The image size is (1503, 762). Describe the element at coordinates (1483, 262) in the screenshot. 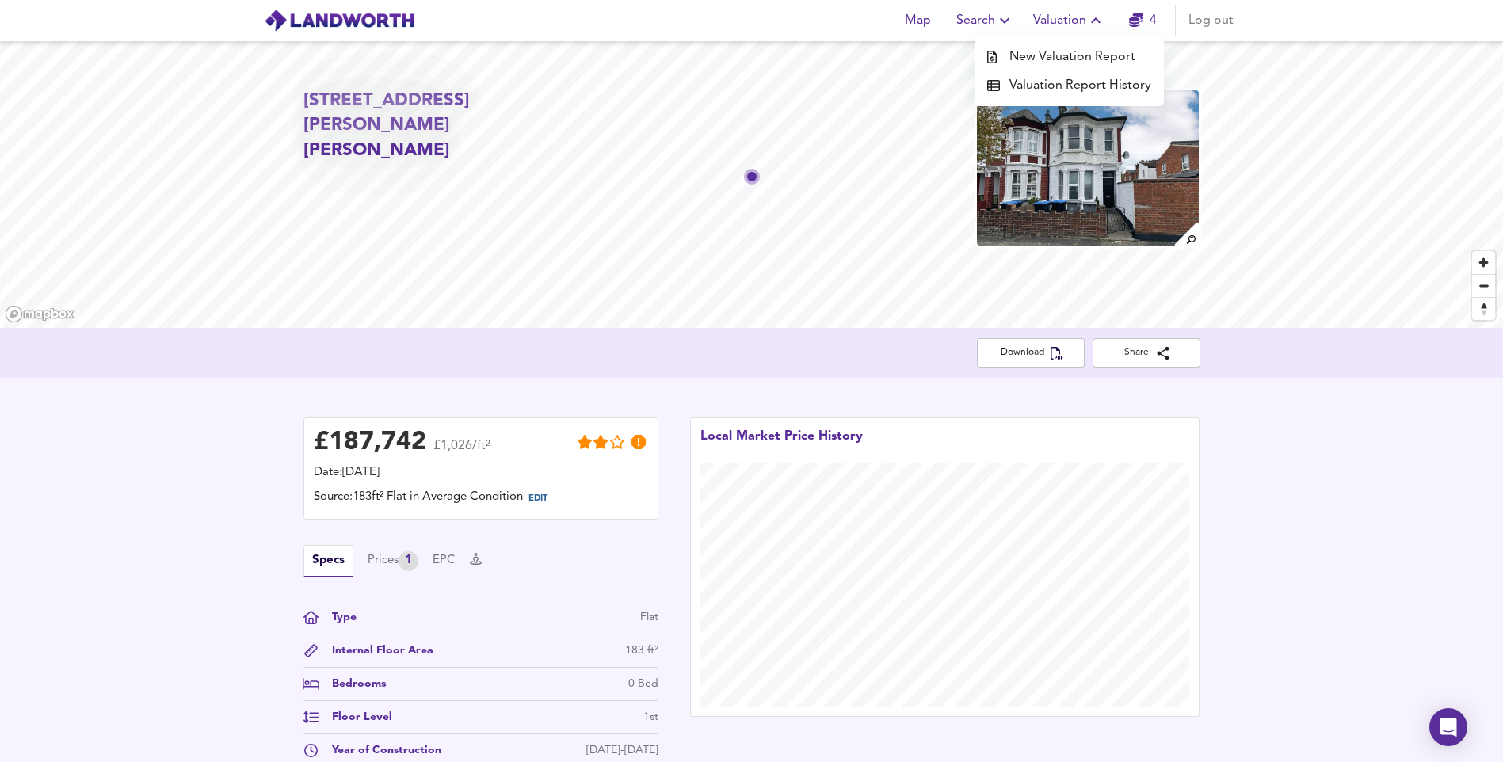

I see `button: Zoom in` at that location.